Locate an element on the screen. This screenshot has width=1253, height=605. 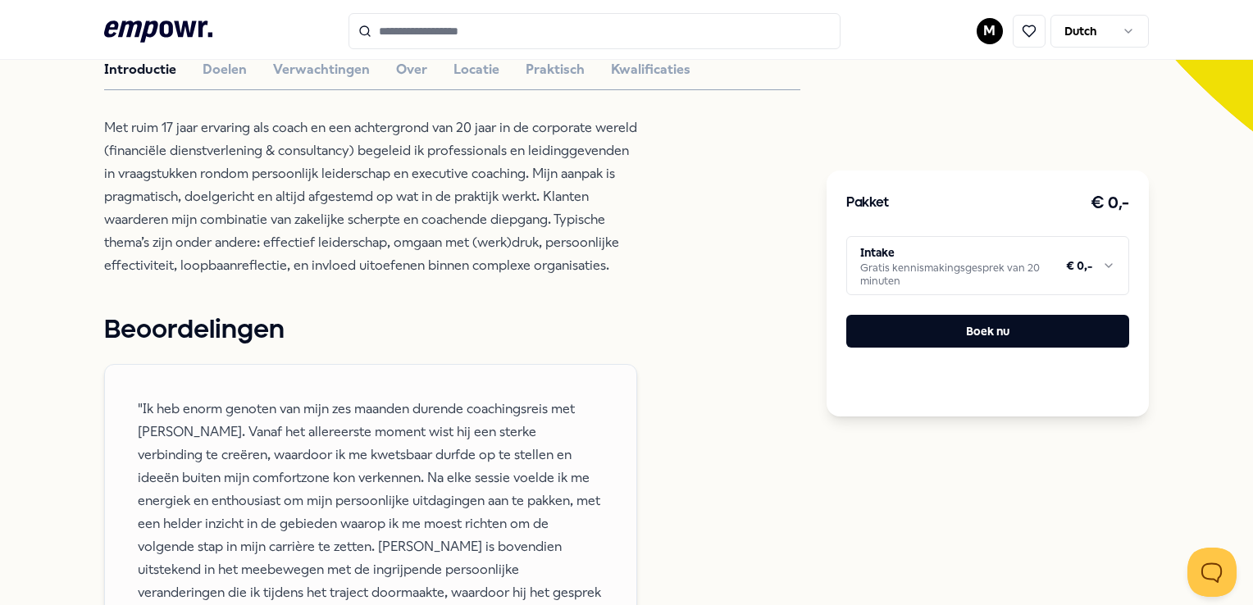
button: Kwalificaties is located at coordinates (650, 70).